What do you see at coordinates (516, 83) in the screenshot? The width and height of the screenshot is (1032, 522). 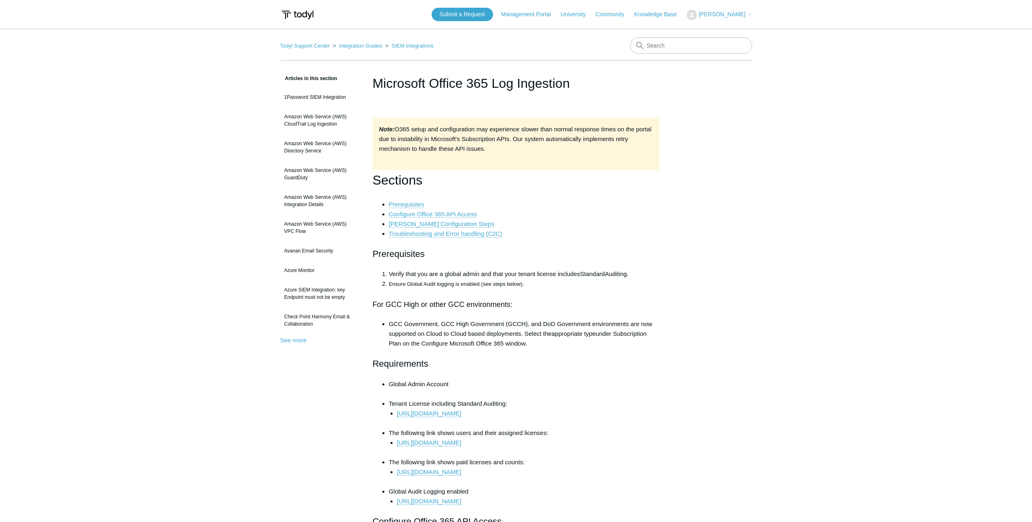 I see `h1: Microsoft Office 365 Log Ingestion` at bounding box center [516, 83].